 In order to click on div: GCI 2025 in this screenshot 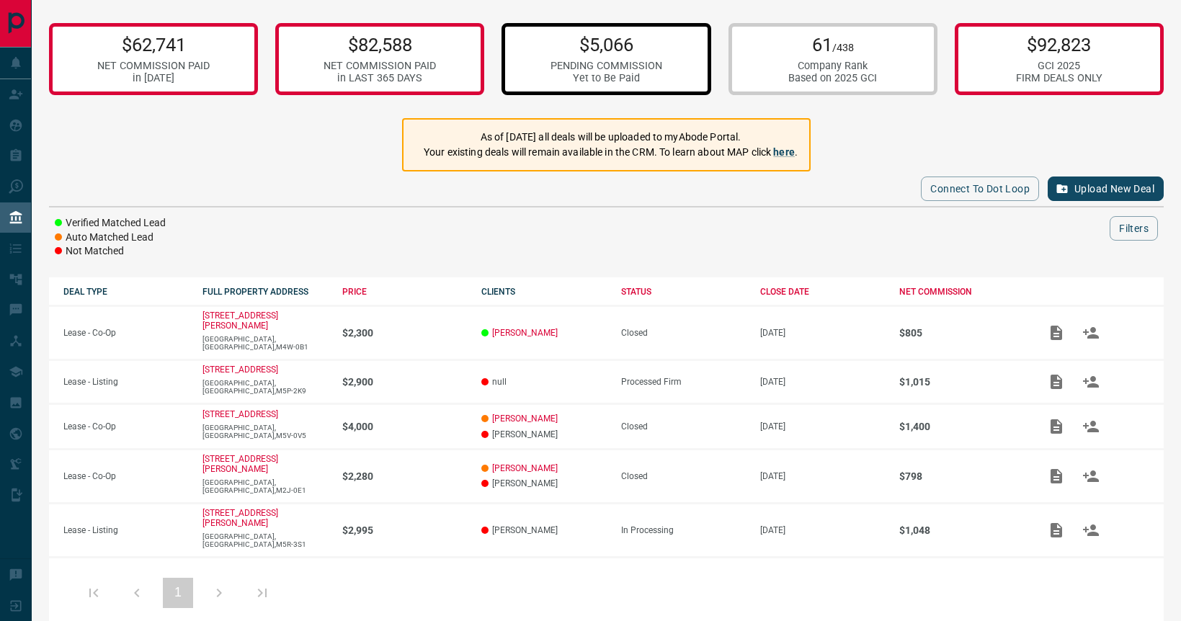, I will do `click(1059, 66)`.